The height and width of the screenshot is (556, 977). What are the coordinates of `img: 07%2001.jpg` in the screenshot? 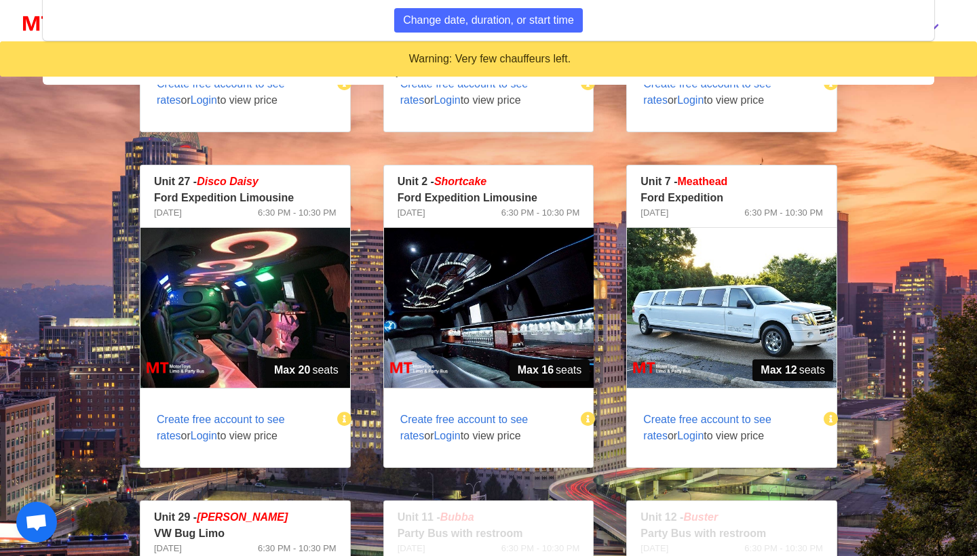 It's located at (732, 308).